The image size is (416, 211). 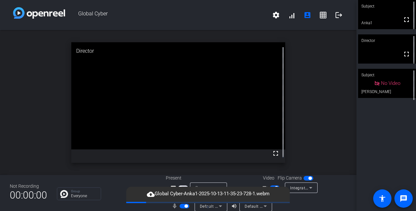 What do you see at coordinates (404, 198) in the screenshot?
I see `mat-icon: message` at bounding box center [404, 198].